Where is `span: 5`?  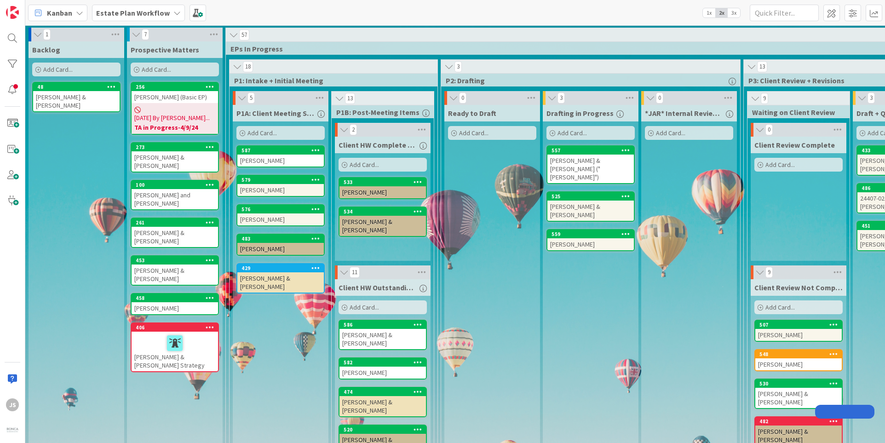
span: 5 is located at coordinates (251, 98).